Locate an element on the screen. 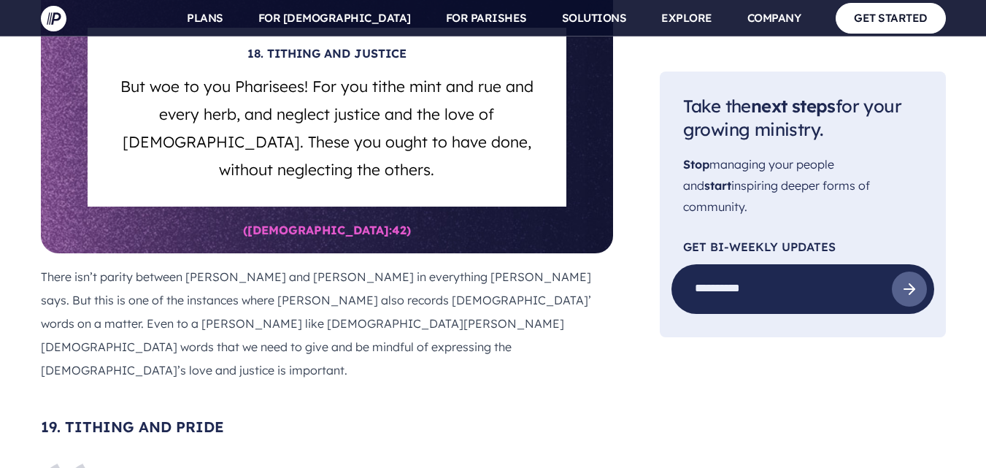 The image size is (986, 468). p: managing your people and inspiring deeper forms of community. is located at coordinates (802, 186).